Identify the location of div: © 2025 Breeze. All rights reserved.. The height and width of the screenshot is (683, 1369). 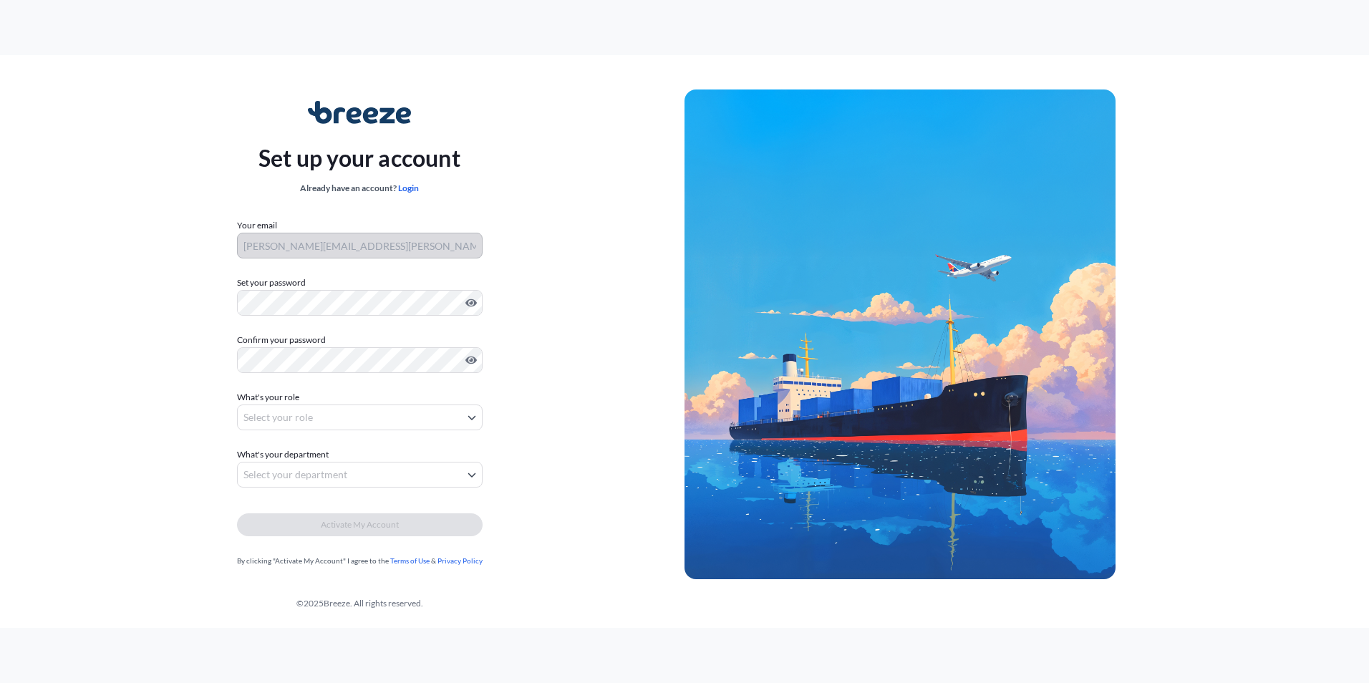
(359, 603).